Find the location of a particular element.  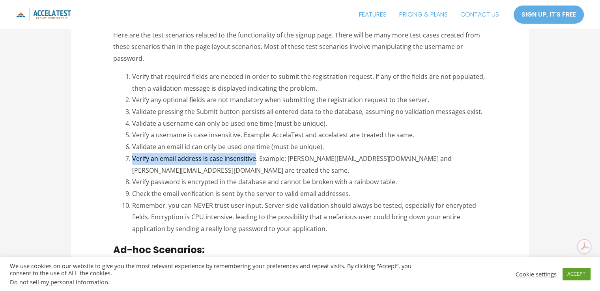

a: PRICING & PLANS is located at coordinates (423, 15).